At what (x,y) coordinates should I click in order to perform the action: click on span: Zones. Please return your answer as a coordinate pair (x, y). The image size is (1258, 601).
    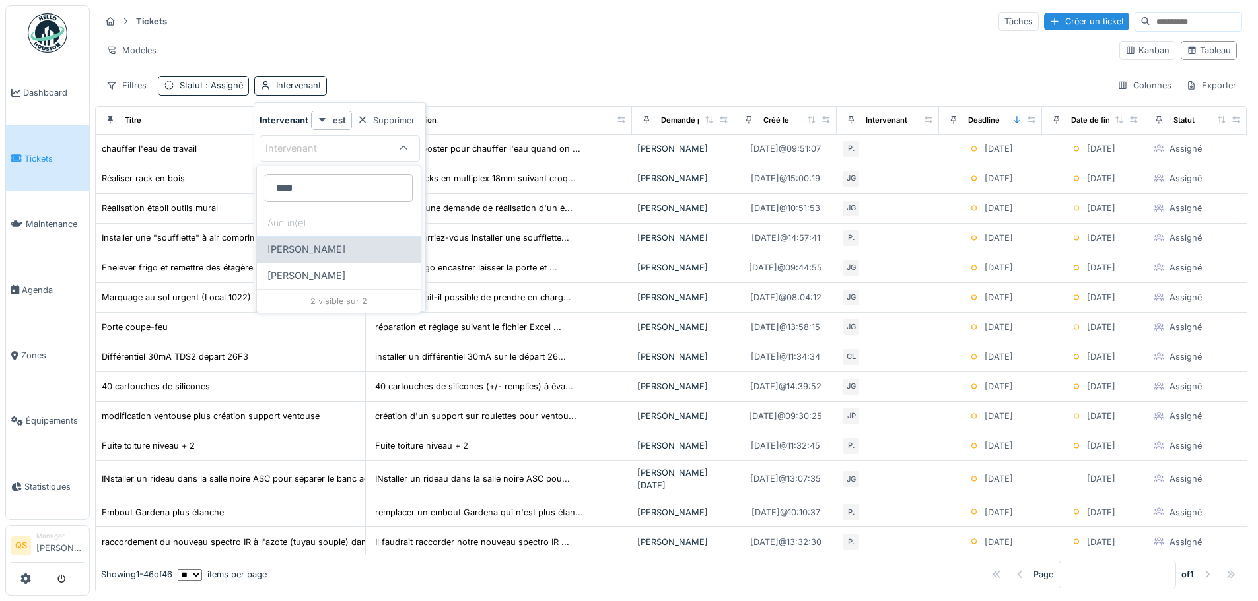
    Looking at the image, I should click on (52, 355).